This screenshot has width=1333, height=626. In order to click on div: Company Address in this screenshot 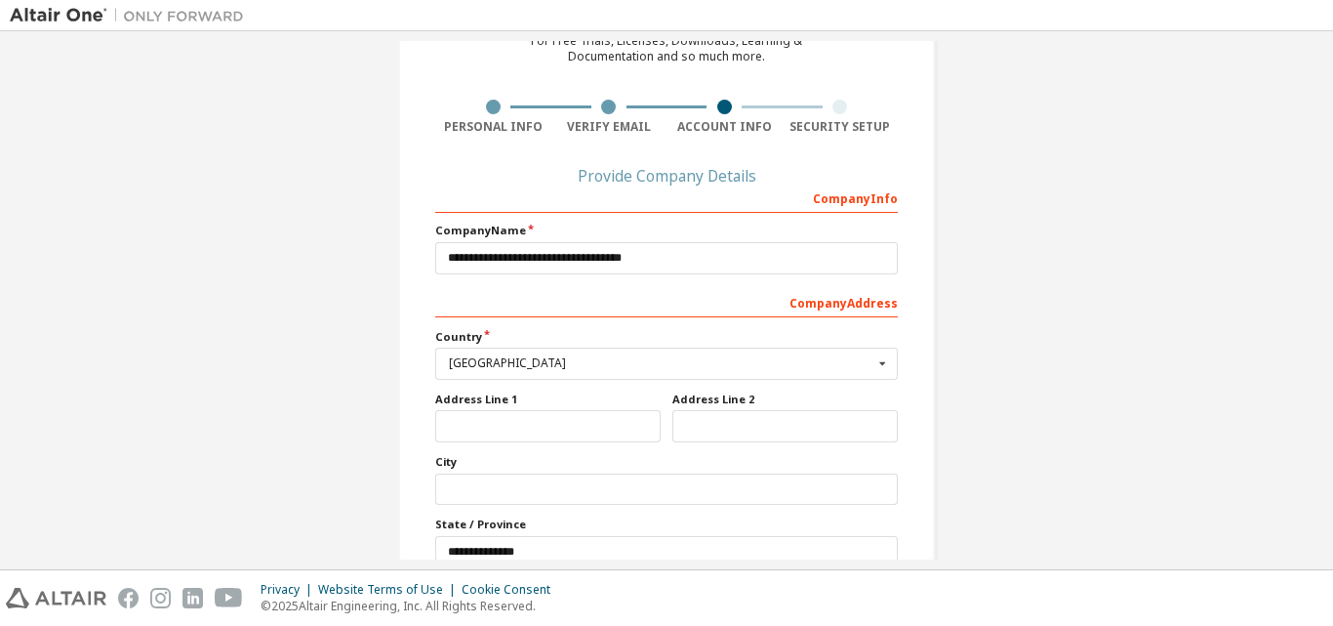, I will do `click(667, 302)`.